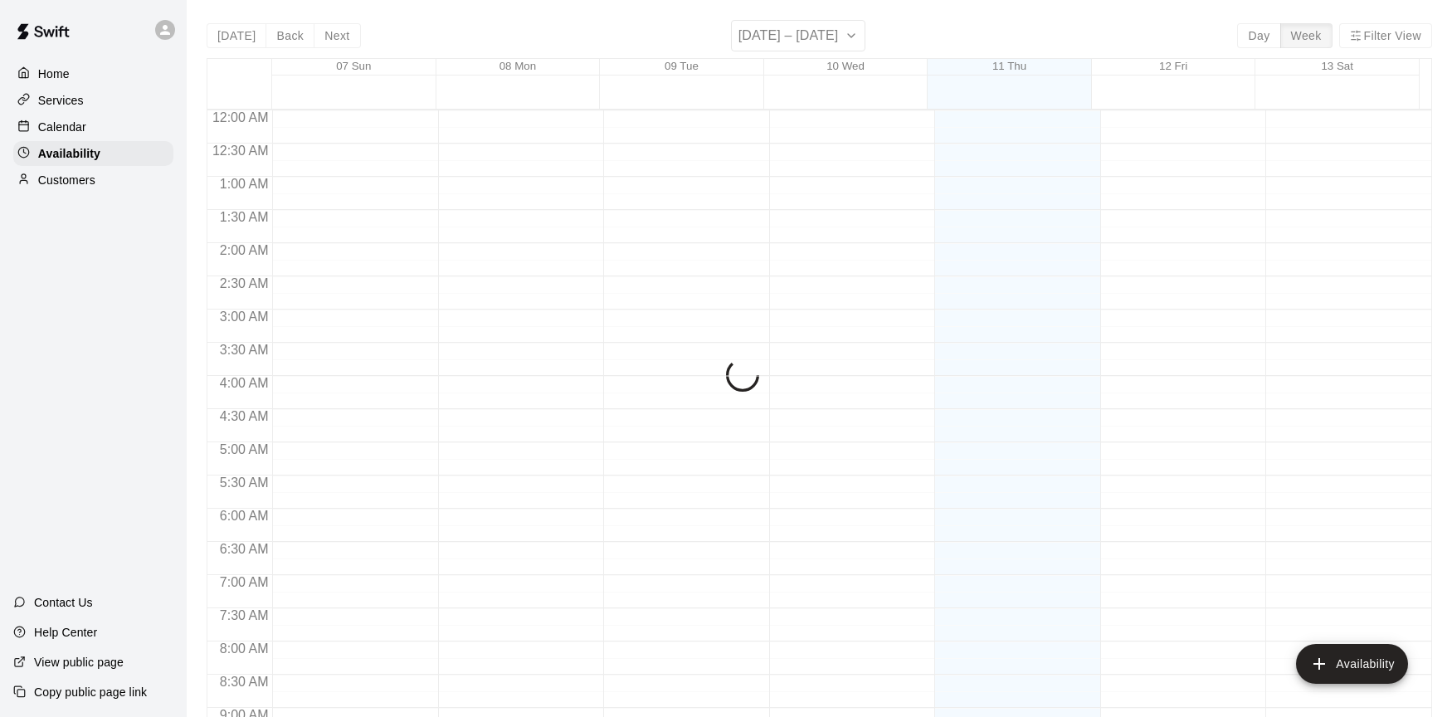 This screenshot has height=717, width=1452. I want to click on a: Services, so click(93, 100).